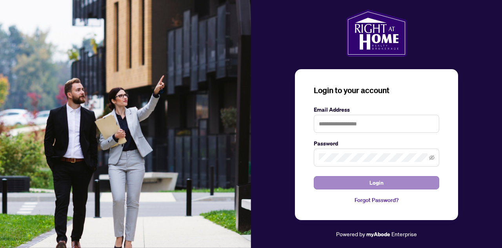 The image size is (502, 248). What do you see at coordinates (378, 234) in the screenshot?
I see `a: myAbode` at bounding box center [378, 234].